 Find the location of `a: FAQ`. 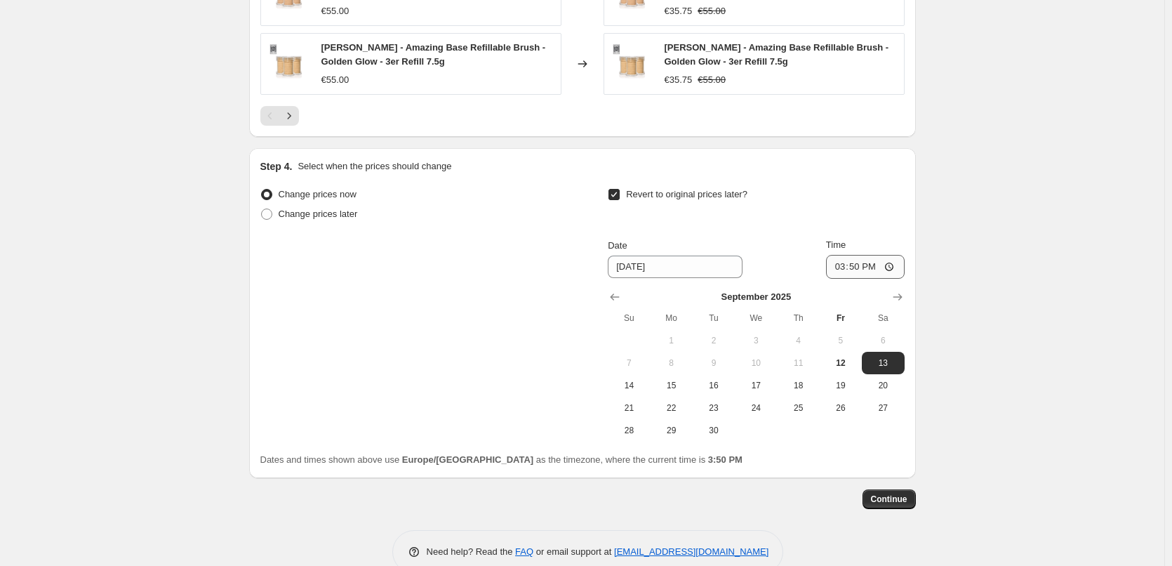

a: FAQ is located at coordinates (524, 551).